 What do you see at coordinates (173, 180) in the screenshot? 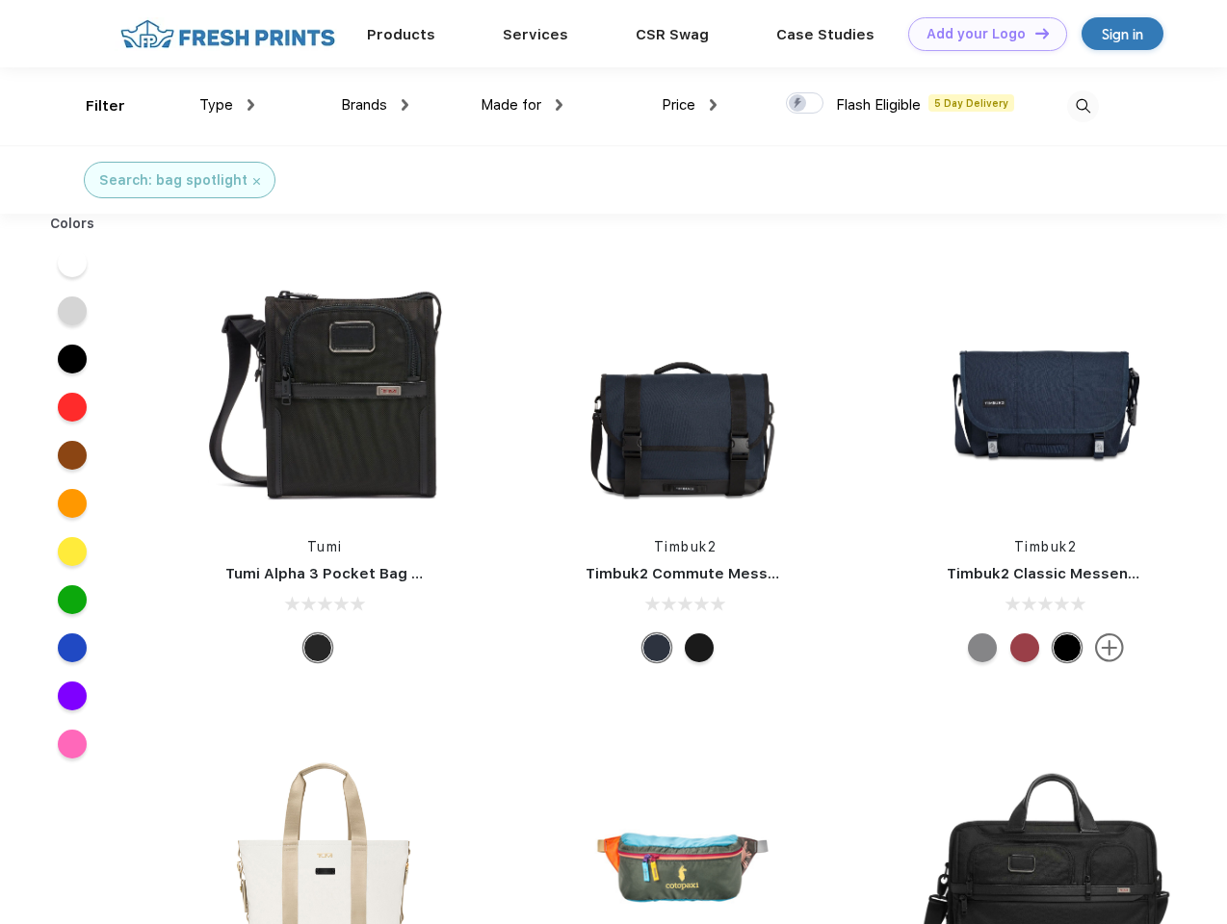
I see `div: Search: bag spotlight` at bounding box center [173, 180].